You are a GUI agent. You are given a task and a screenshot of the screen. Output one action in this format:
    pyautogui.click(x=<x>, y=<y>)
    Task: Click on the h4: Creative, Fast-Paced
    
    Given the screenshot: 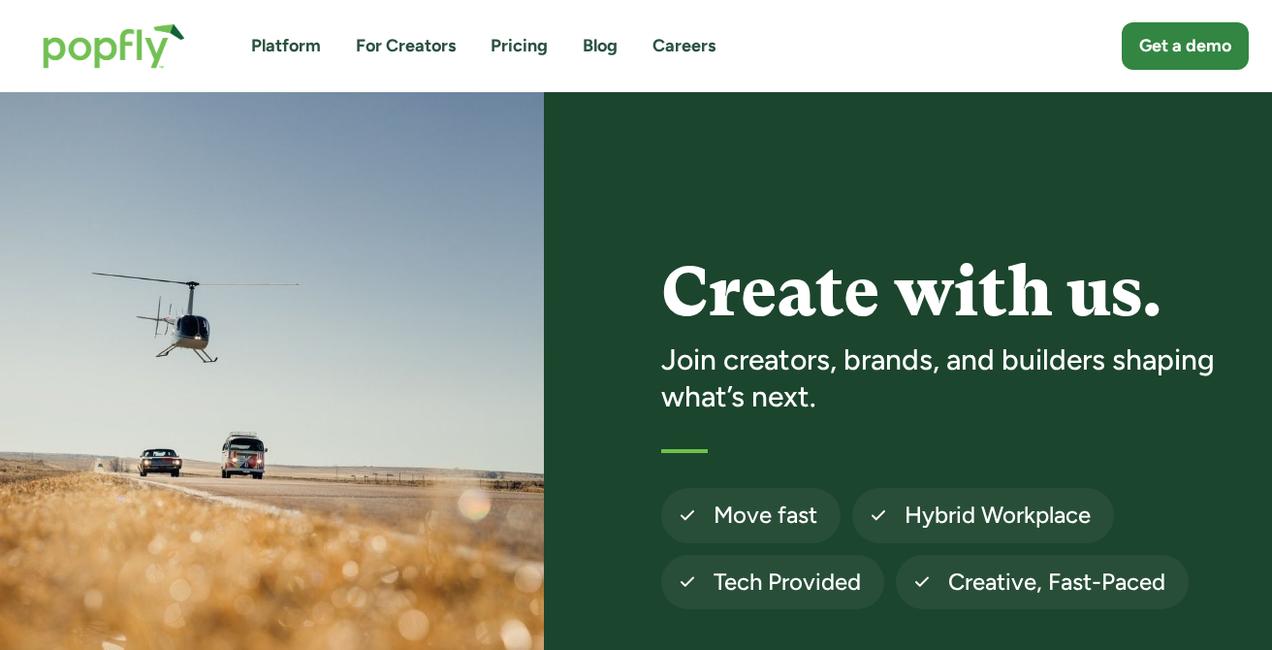 What is the action you would take?
    pyautogui.click(x=1057, y=582)
    